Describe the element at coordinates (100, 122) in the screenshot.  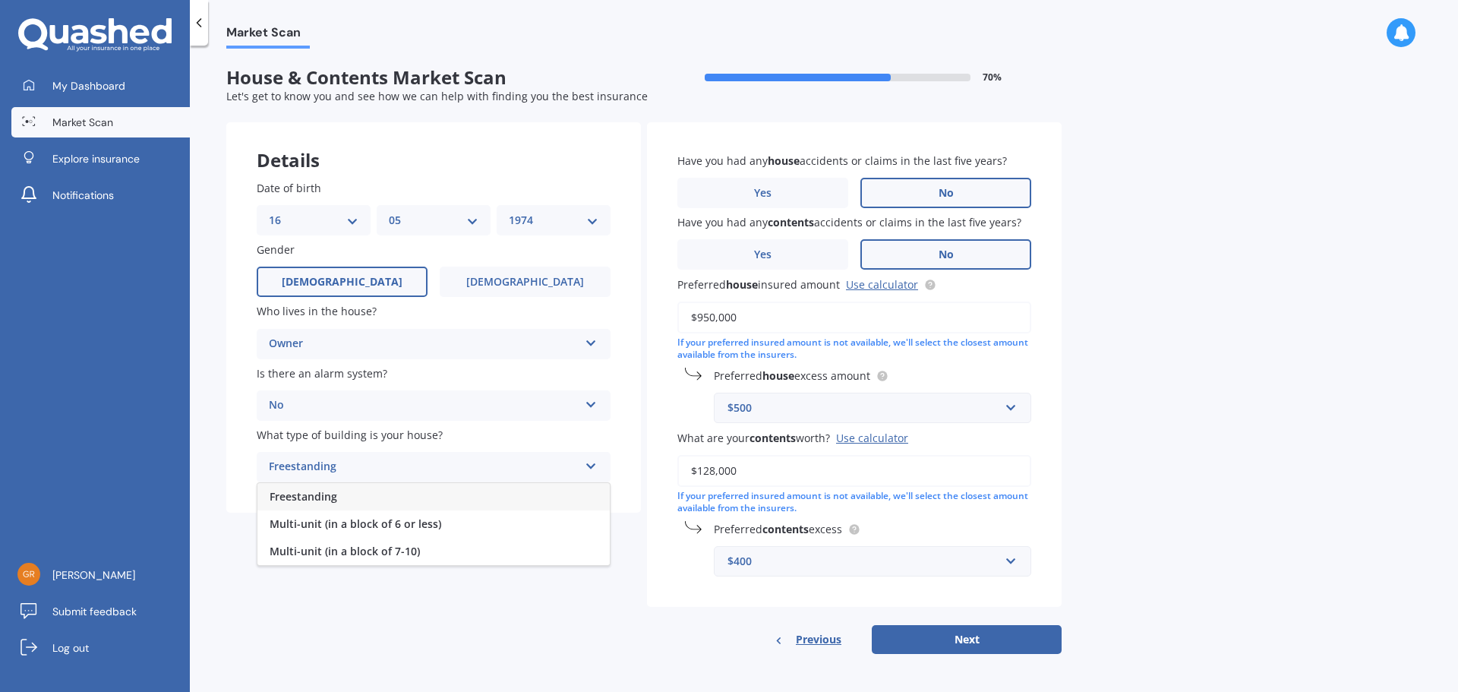
I see `a: Market Scan` at that location.